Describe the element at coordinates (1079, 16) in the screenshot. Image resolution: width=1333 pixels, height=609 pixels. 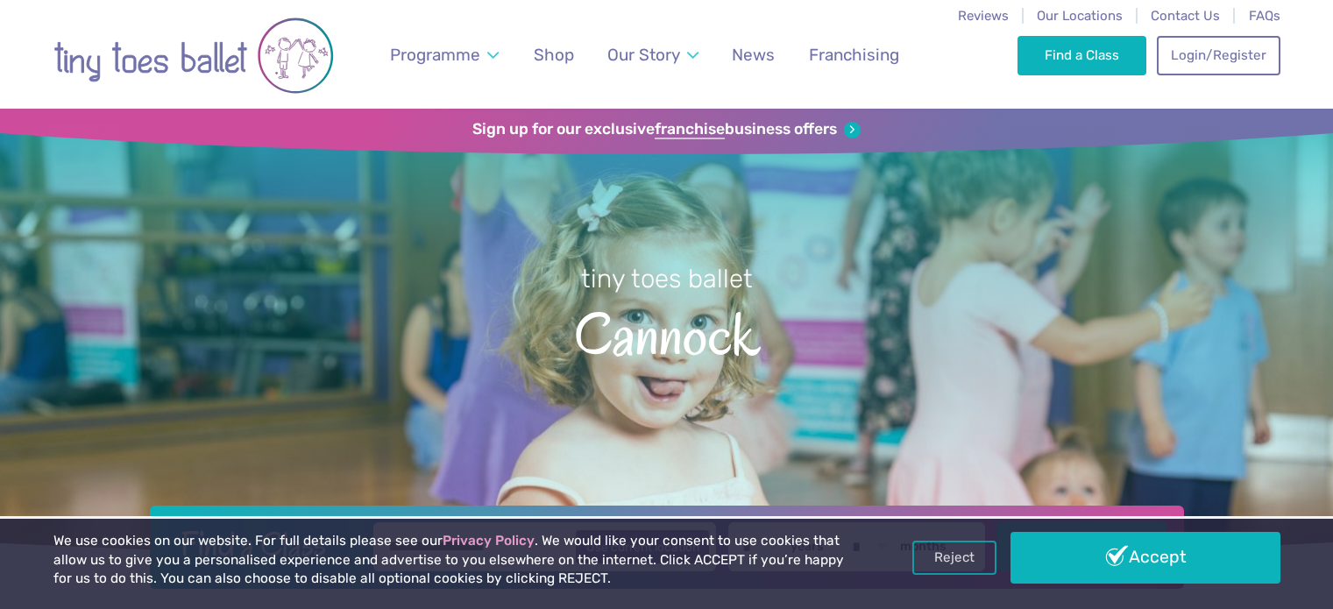
I see `a: Our Locations` at that location.